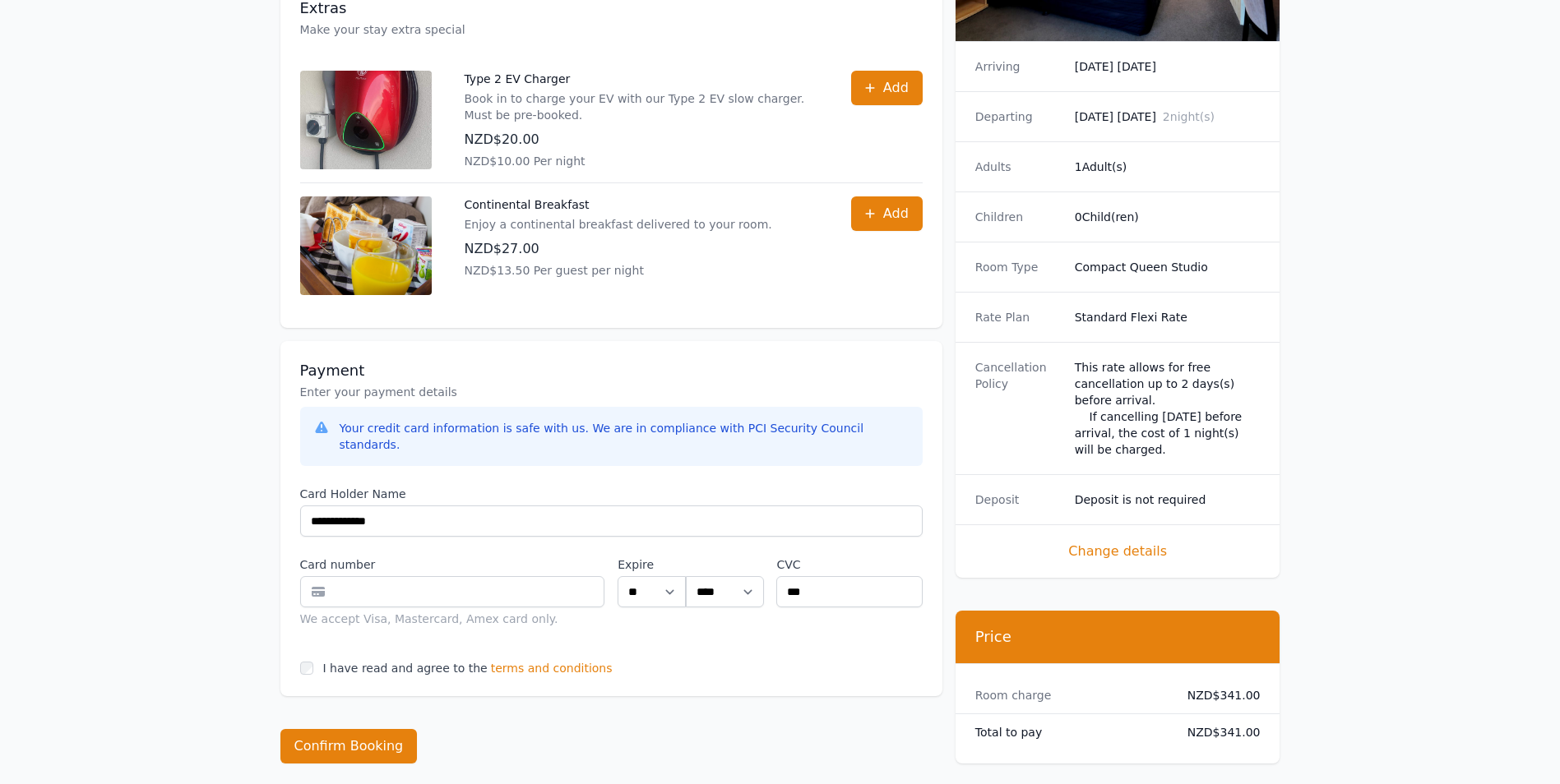  I want to click on dd: Deposit is not required, so click(1168, 499).